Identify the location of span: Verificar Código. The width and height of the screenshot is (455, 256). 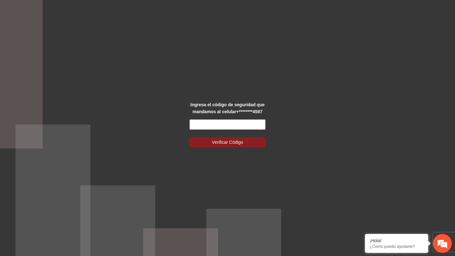
(227, 142).